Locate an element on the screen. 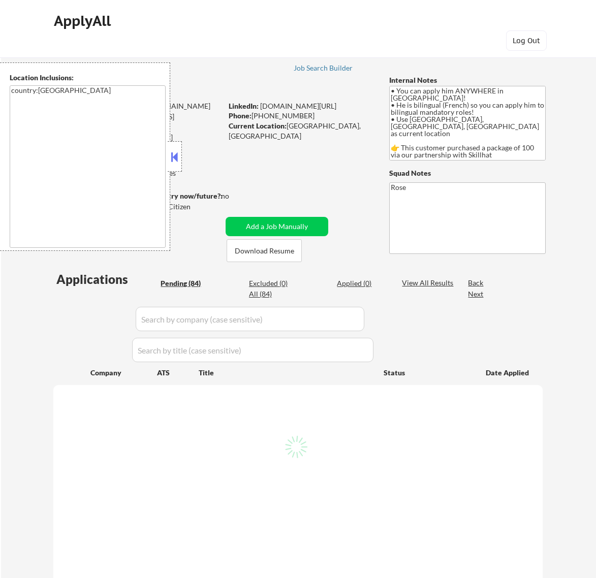 This screenshot has height=578, width=596. div: no is located at coordinates (235, 196).